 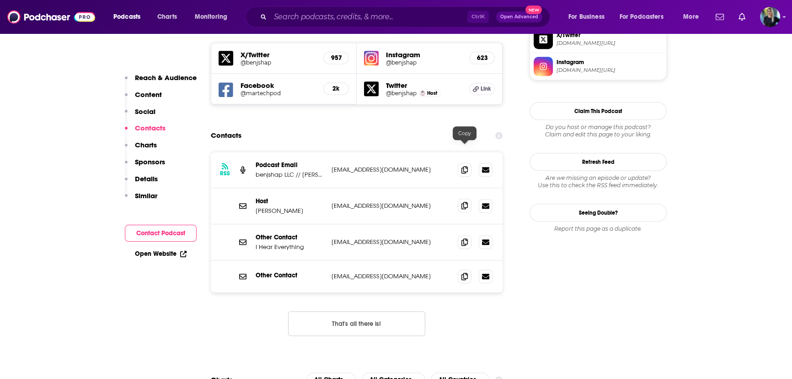 I want to click on span: For Podcasters, so click(x=642, y=17).